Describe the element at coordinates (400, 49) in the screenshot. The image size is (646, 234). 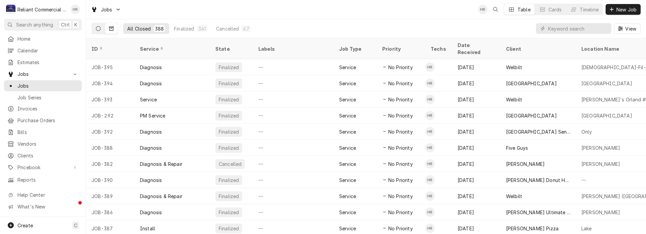
I see `div: Priority` at that location.